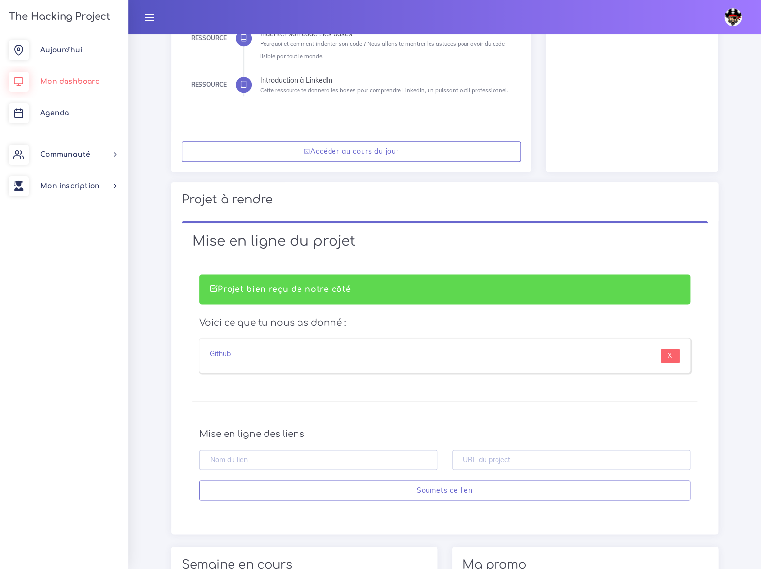 Image resolution: width=761 pixels, height=569 pixels. What do you see at coordinates (670, 356) in the screenshot?
I see `input: X` at bounding box center [670, 356].